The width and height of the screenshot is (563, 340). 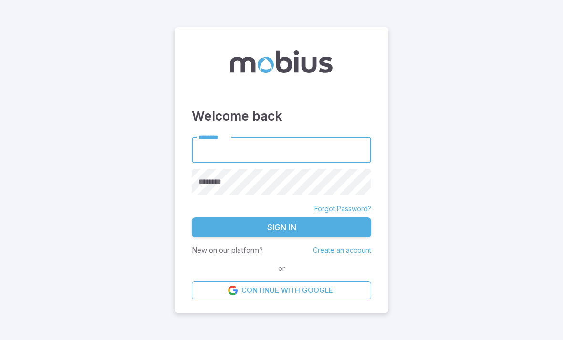 What do you see at coordinates (343, 209) in the screenshot?
I see `a: Forgot Password?` at bounding box center [343, 209].